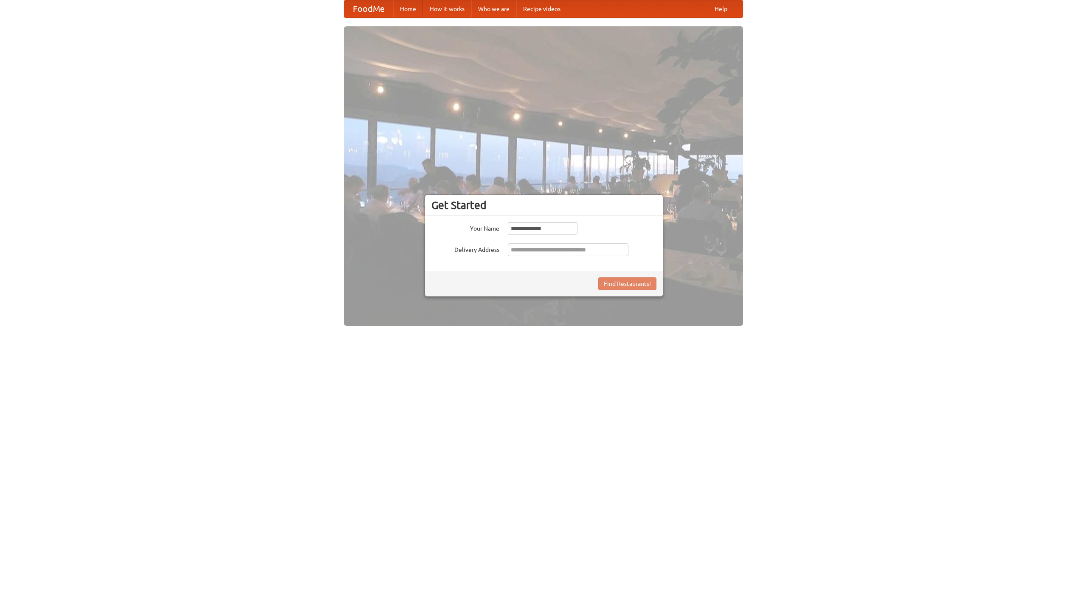  Describe the element at coordinates (447, 9) in the screenshot. I see `a: How it works` at that location.